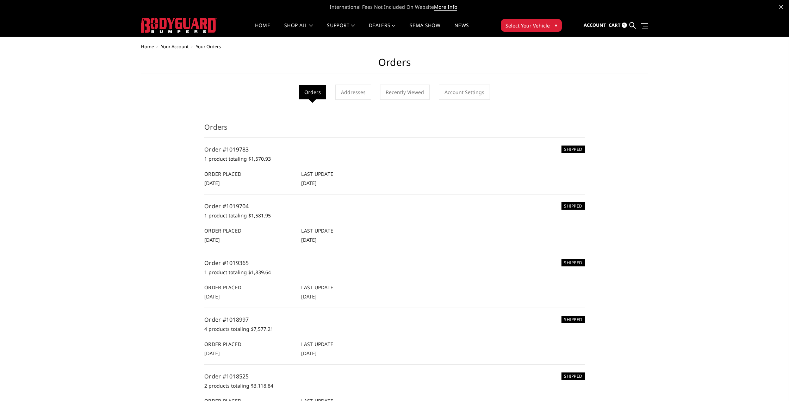 The height and width of the screenshot is (401, 789). I want to click on img: BODYGUARD BUMPERS, so click(179, 25).